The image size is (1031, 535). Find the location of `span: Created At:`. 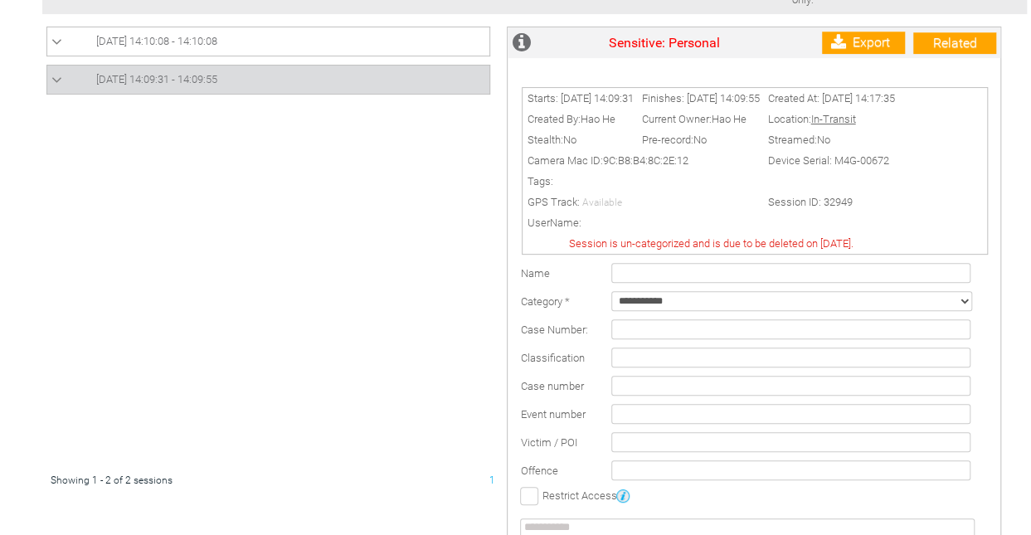

span: Created At: is located at coordinates (793, 98).